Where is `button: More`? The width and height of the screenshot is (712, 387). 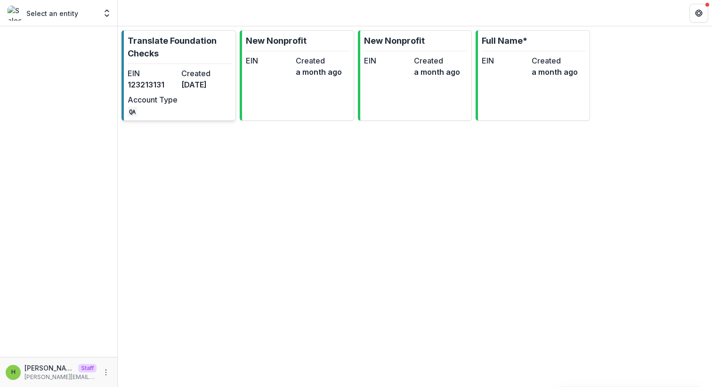
button: More is located at coordinates (106, 373).